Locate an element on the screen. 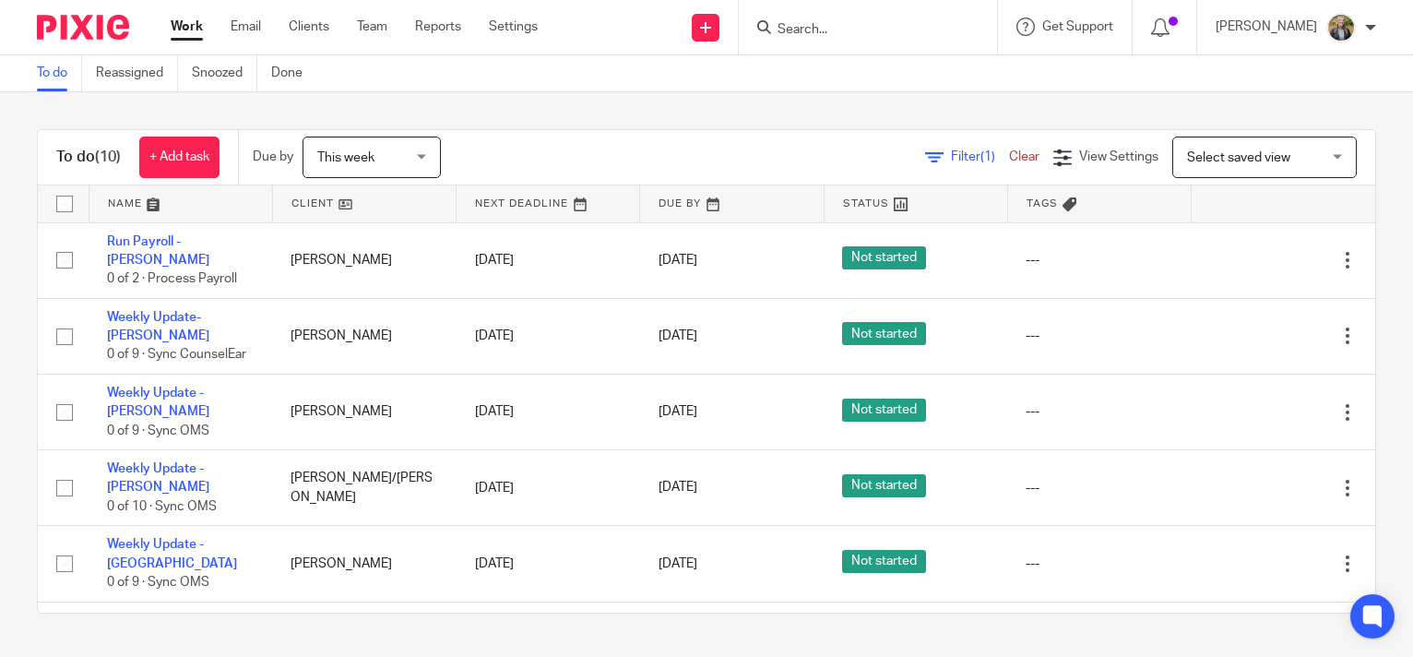 The height and width of the screenshot is (657, 1413). a: Email is located at coordinates (245, 27).